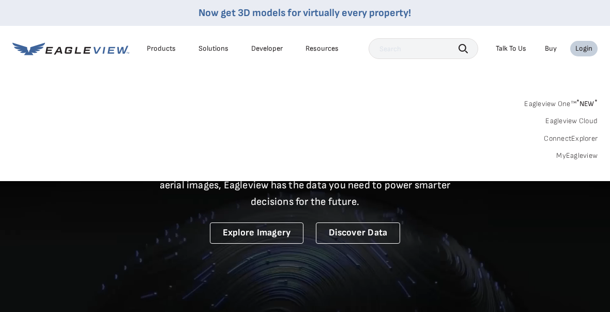 The width and height of the screenshot is (610, 312). I want to click on a: ConnectExplorer, so click(571, 139).